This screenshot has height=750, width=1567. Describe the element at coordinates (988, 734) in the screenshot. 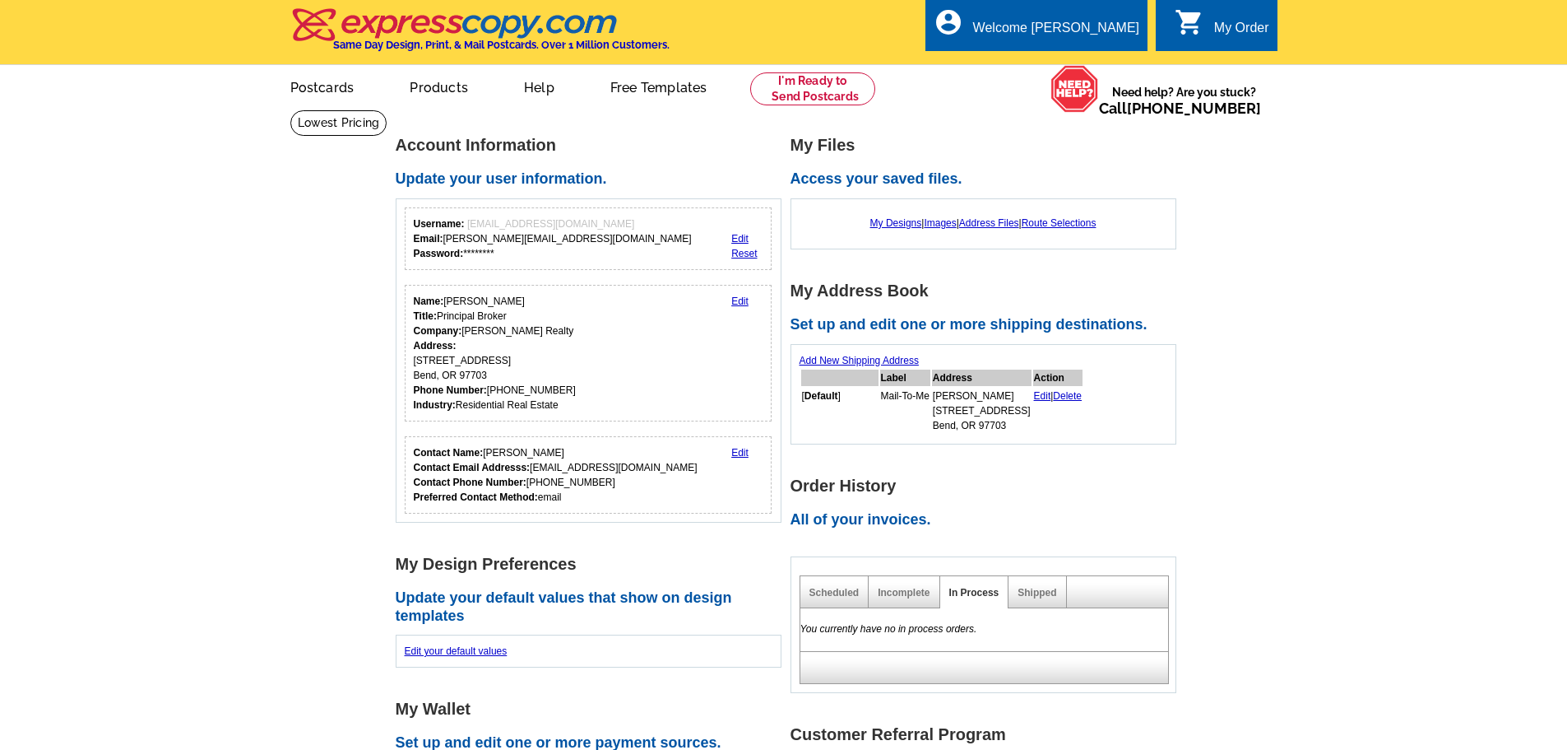

I see `h1: Customer Referral Program` at that location.